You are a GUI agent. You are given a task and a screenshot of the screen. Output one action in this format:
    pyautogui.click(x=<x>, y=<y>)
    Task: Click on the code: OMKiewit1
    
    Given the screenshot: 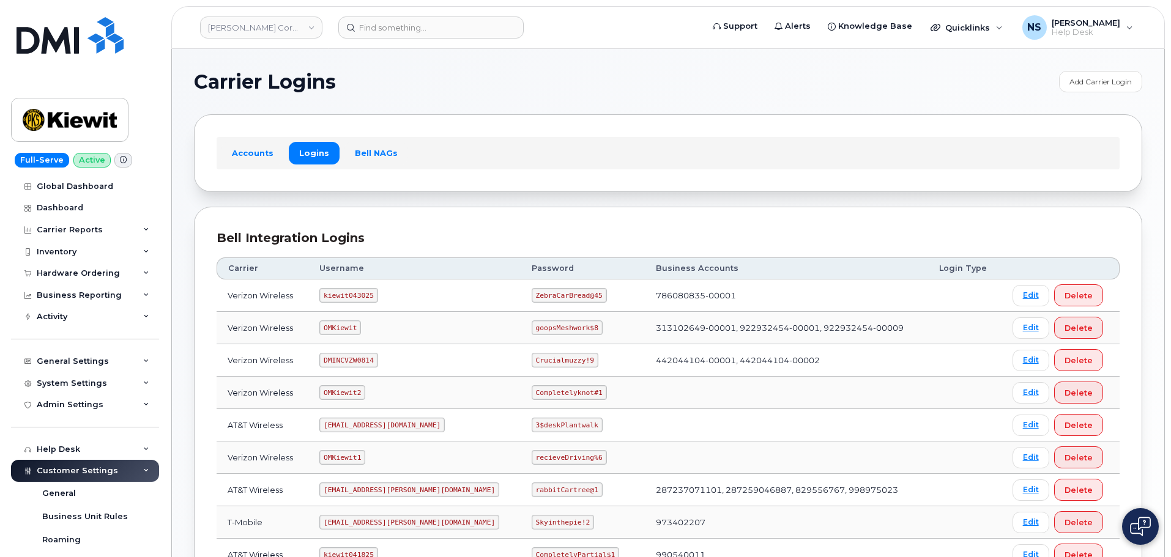 What is the action you would take?
    pyautogui.click(x=342, y=458)
    